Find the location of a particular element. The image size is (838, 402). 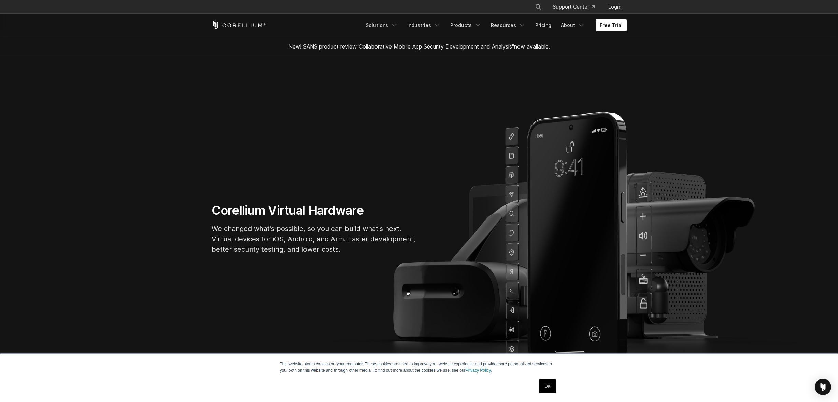

a: Login is located at coordinates (615, 7).